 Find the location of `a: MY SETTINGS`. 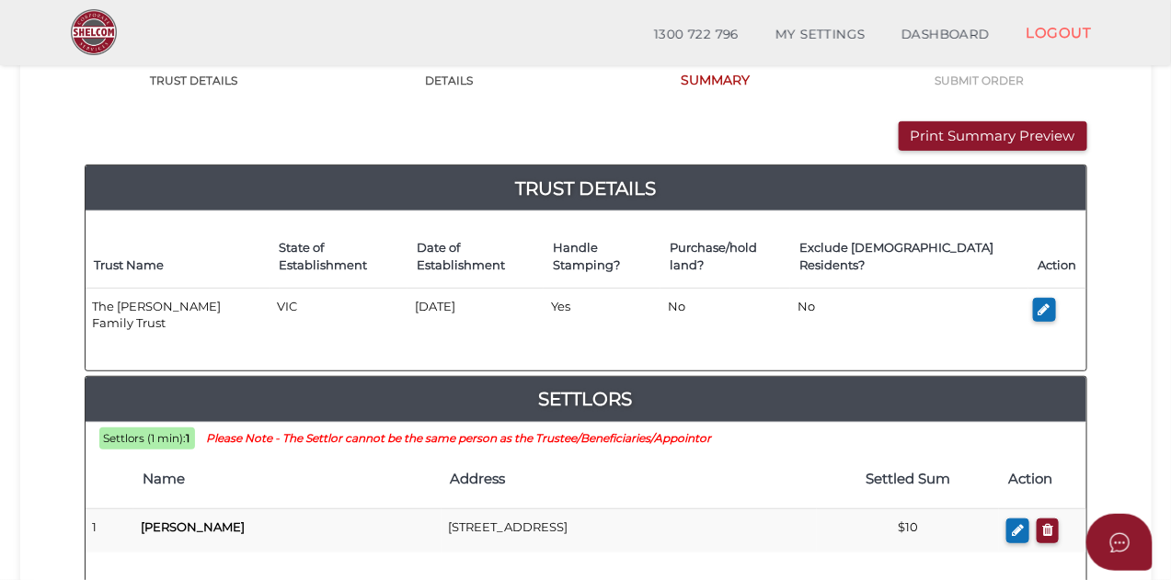

a: MY SETTINGS is located at coordinates (820, 35).